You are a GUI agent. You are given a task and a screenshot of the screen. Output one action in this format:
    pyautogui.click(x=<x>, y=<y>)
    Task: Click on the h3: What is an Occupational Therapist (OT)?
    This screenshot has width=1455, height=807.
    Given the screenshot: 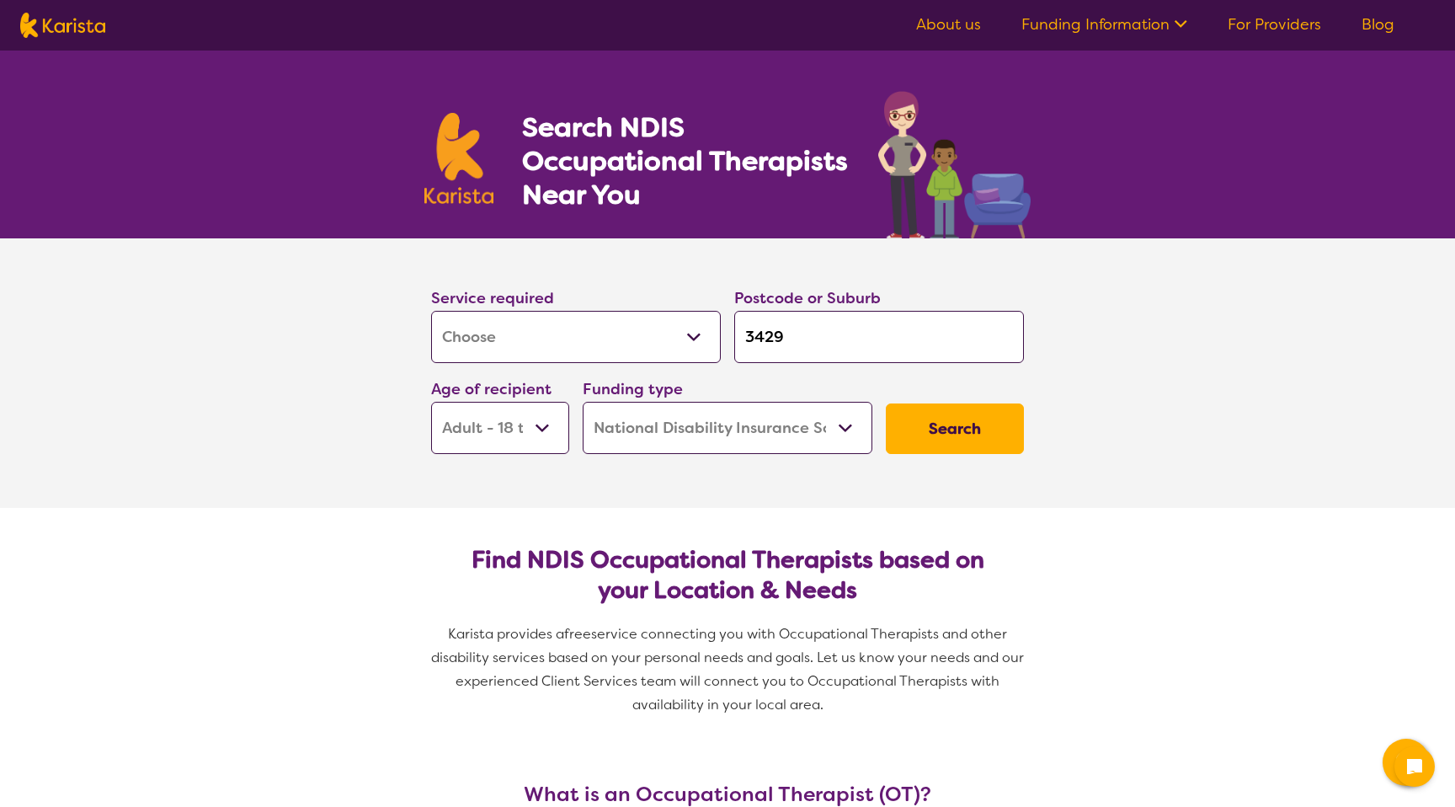 What is the action you would take?
    pyautogui.click(x=728, y=794)
    